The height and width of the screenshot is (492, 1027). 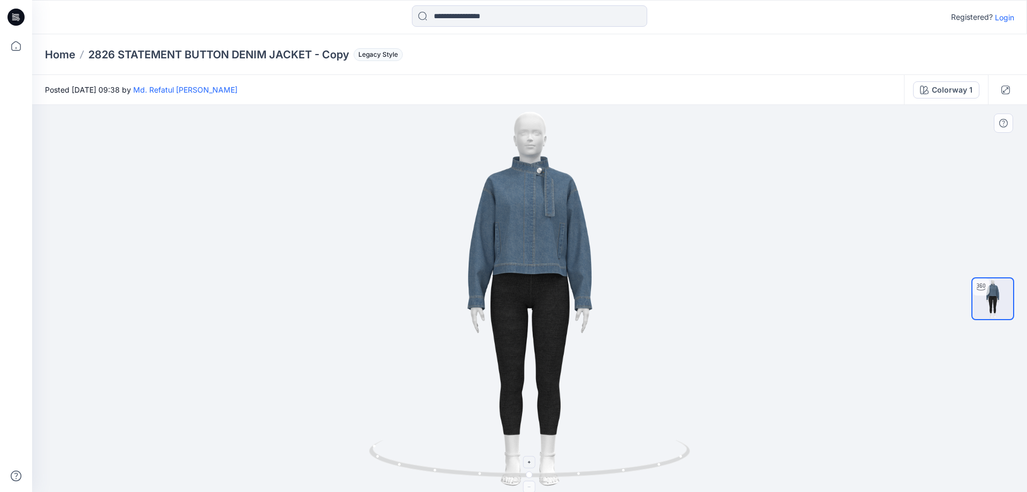 I want to click on a: Home, so click(x=60, y=55).